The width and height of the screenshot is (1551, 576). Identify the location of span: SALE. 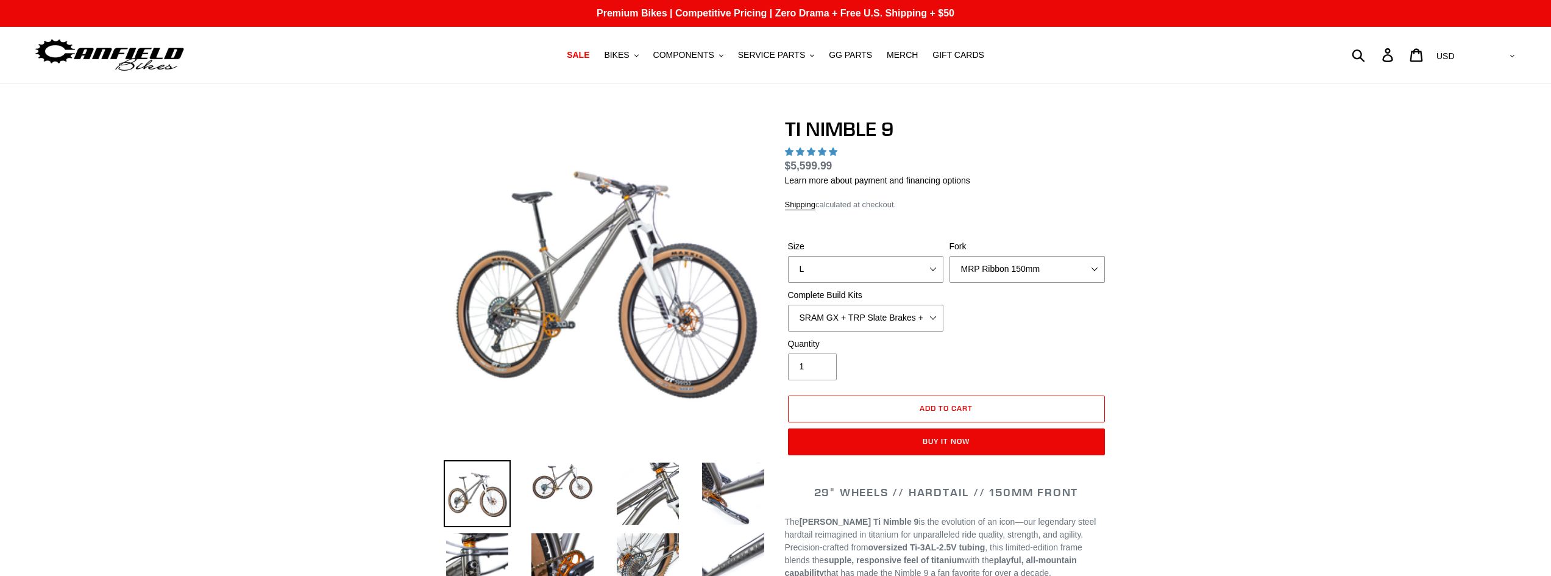
(578, 55).